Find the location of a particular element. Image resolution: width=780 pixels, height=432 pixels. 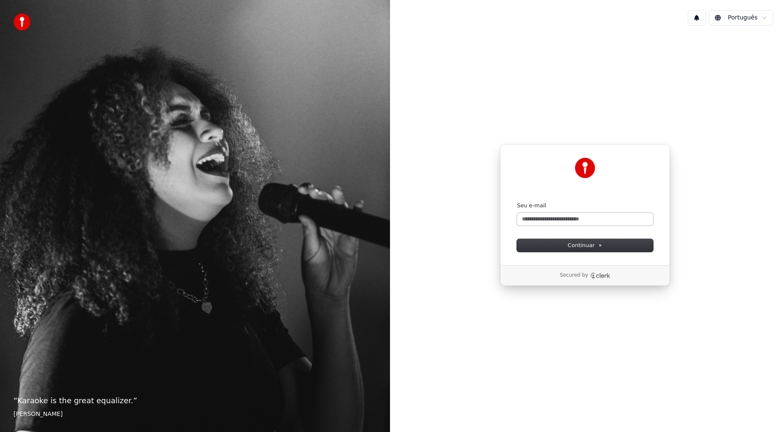

label: Seu e-mail is located at coordinates (531, 206).